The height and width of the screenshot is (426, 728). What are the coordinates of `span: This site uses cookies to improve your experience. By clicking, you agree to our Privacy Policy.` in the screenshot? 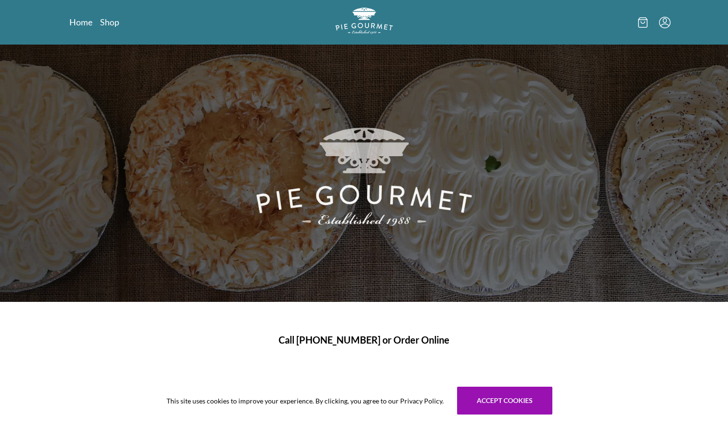 It's located at (305, 400).